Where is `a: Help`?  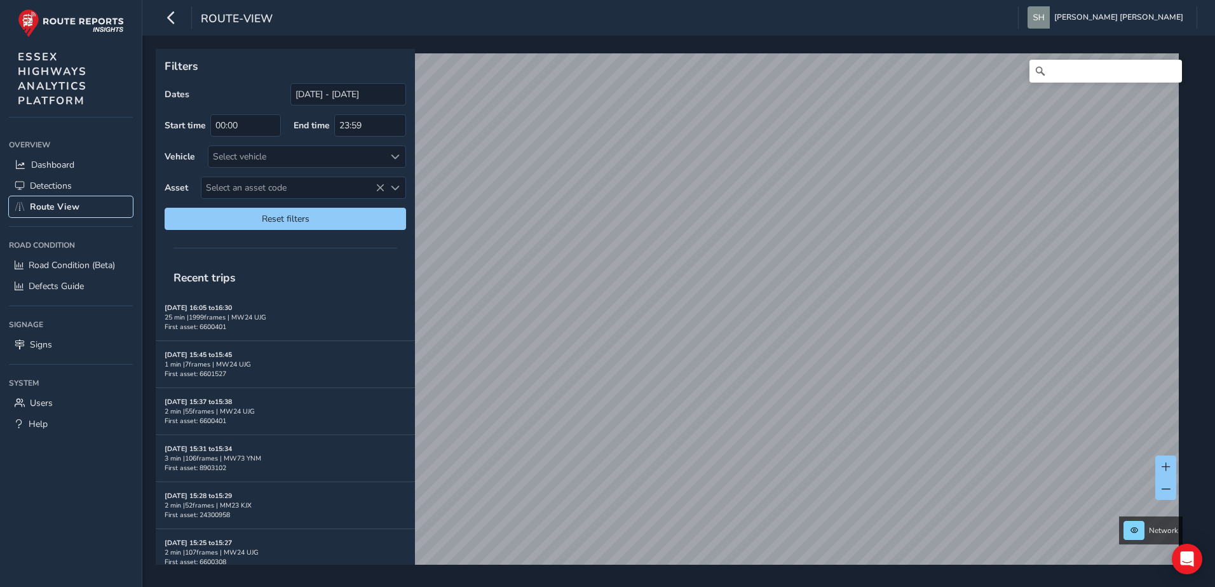 a: Help is located at coordinates (71, 424).